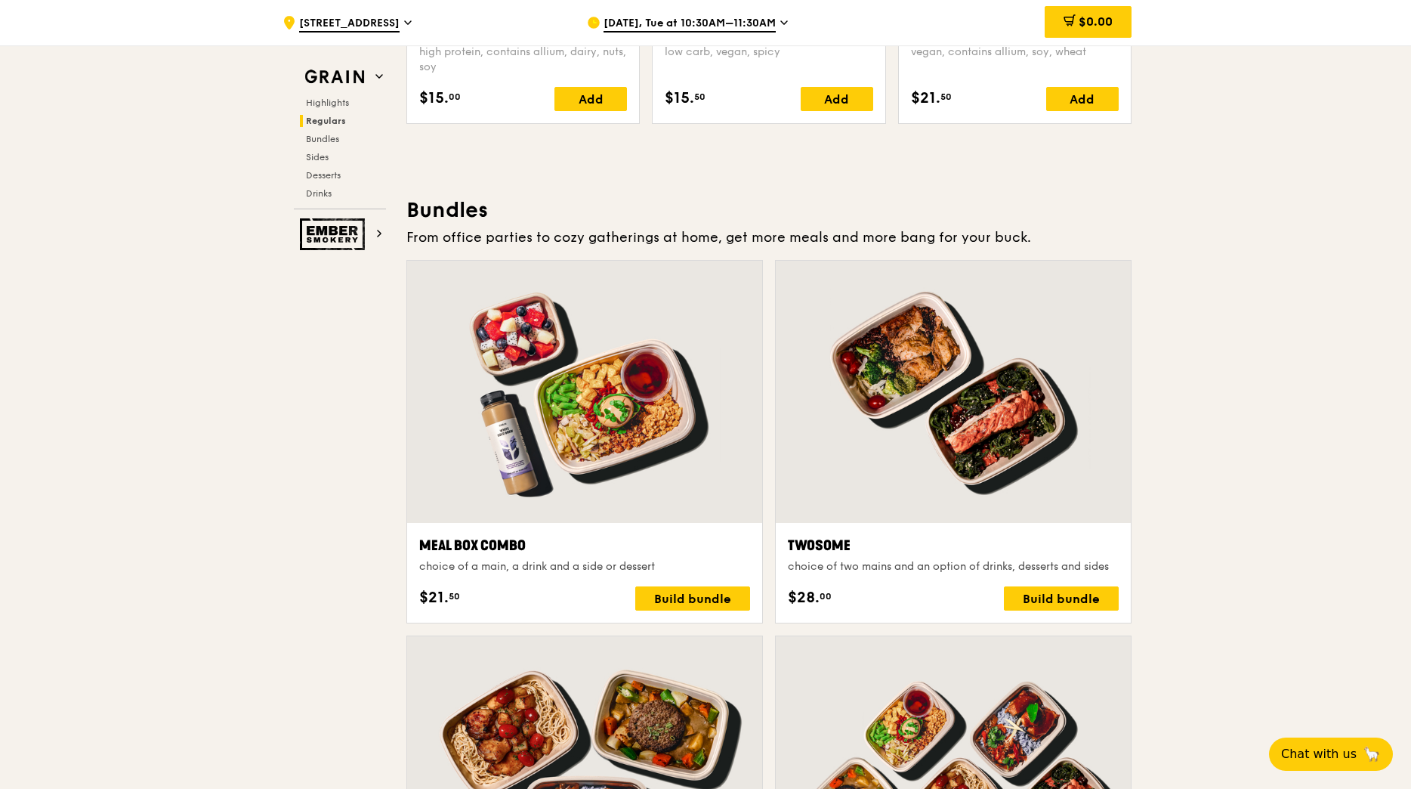 Image resolution: width=1411 pixels, height=789 pixels. What do you see at coordinates (953, 567) in the screenshot?
I see `div: choice of two mains and an option of drinks, desserts and sides` at bounding box center [953, 567].